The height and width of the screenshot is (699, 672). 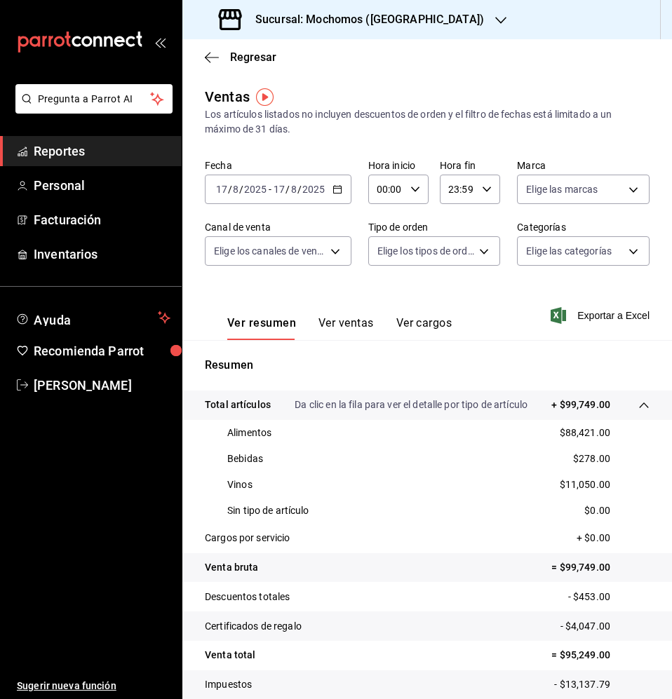 What do you see at coordinates (227, 97) in the screenshot?
I see `div: Ventas` at bounding box center [227, 97].